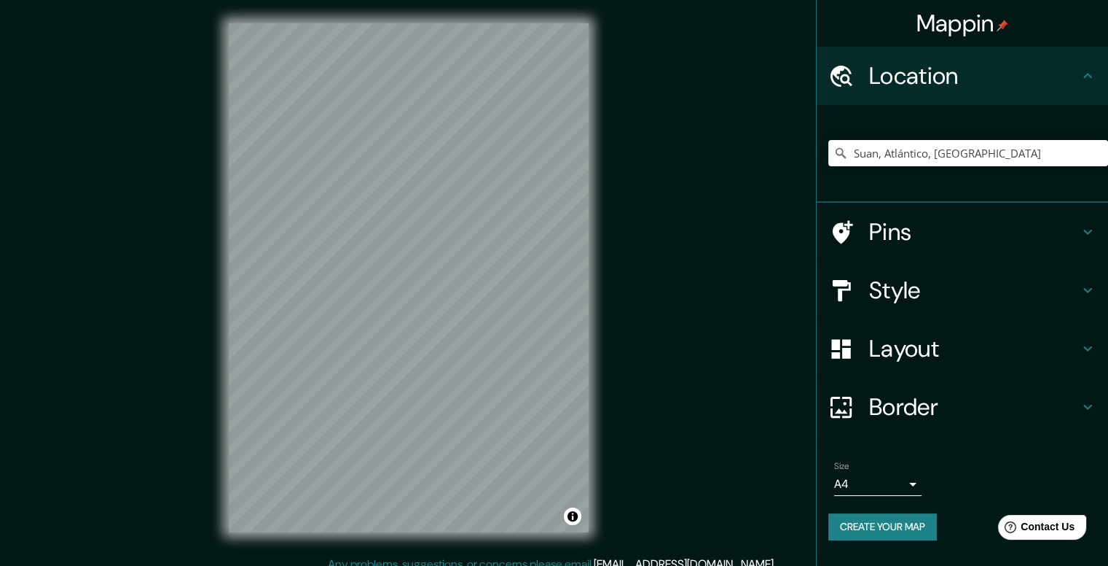  Describe the element at coordinates (974, 76) in the screenshot. I see `h4: Location` at that location.